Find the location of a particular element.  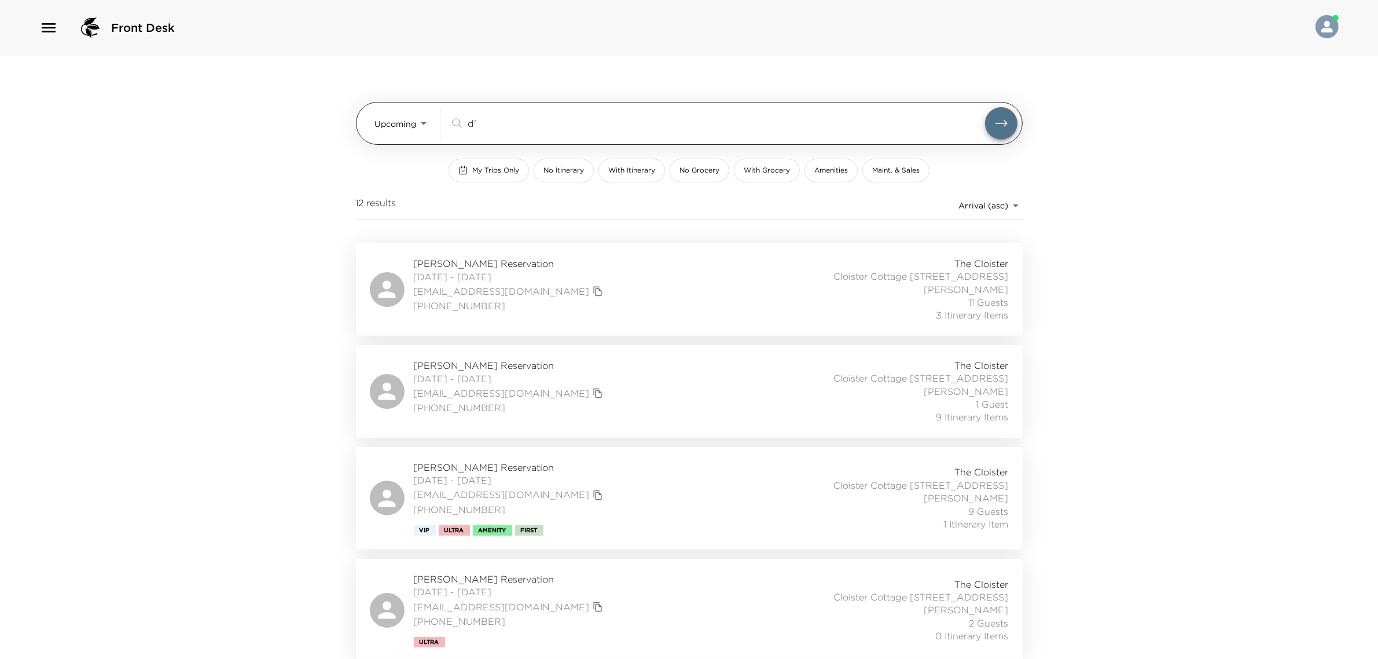

span: Arrival (asc) is located at coordinates (984, 205).